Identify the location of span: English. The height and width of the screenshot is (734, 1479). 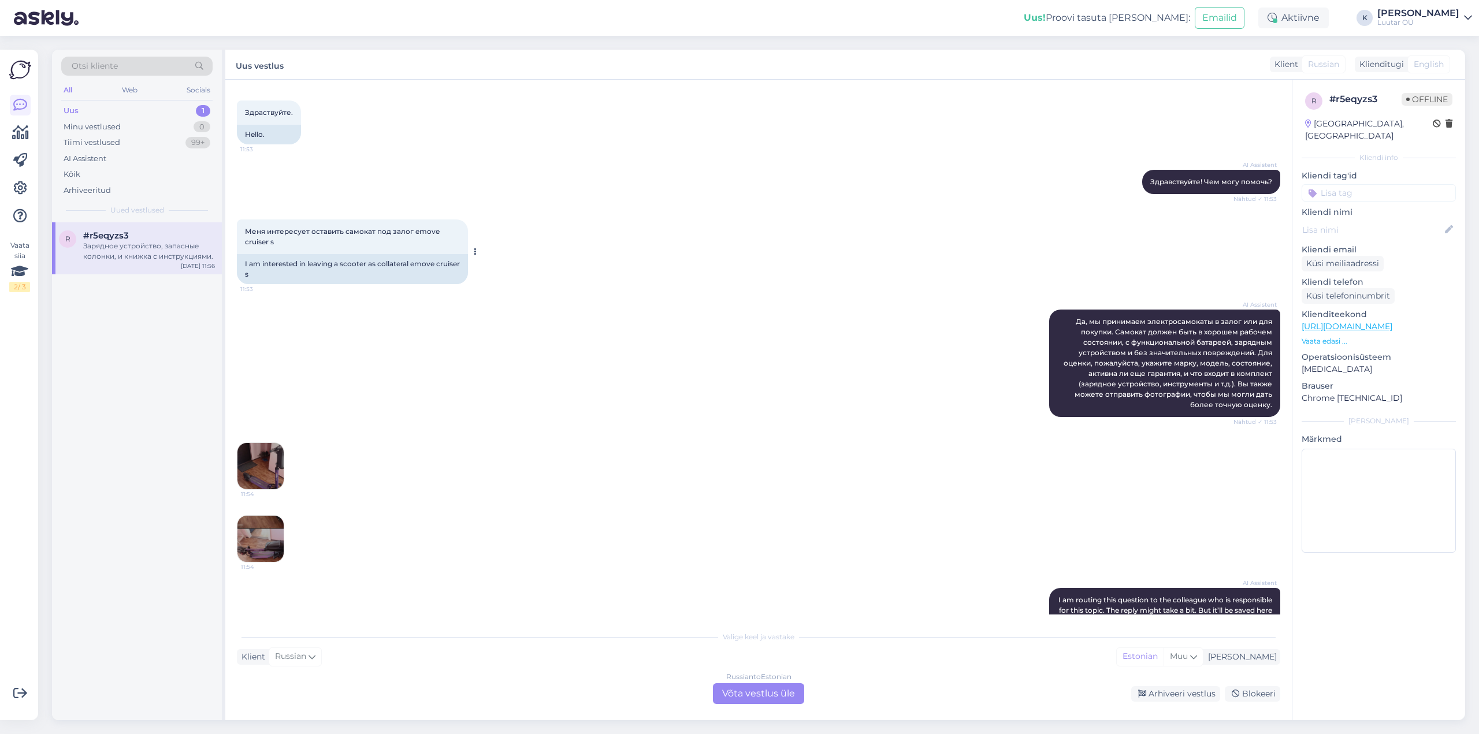
(1429, 64).